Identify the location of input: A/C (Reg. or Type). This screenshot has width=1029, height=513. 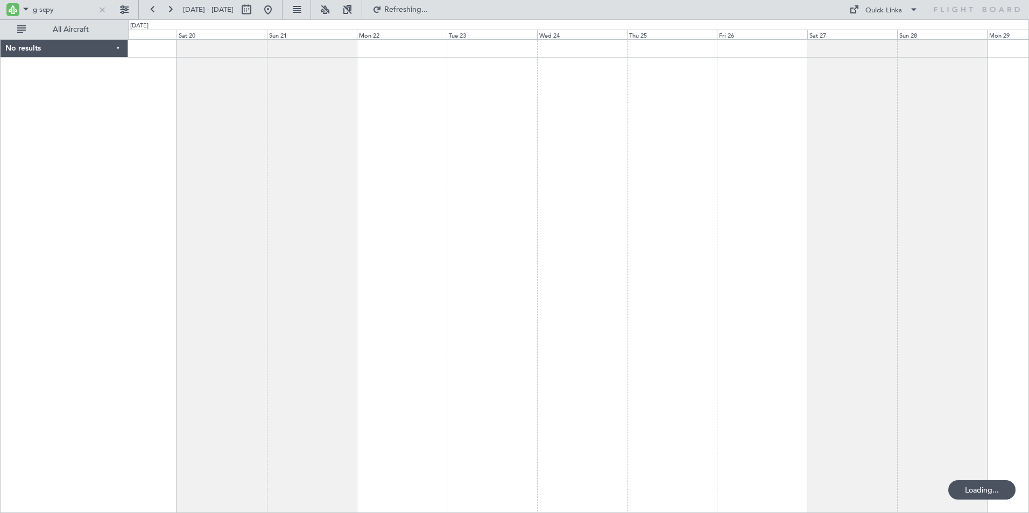
(63, 10).